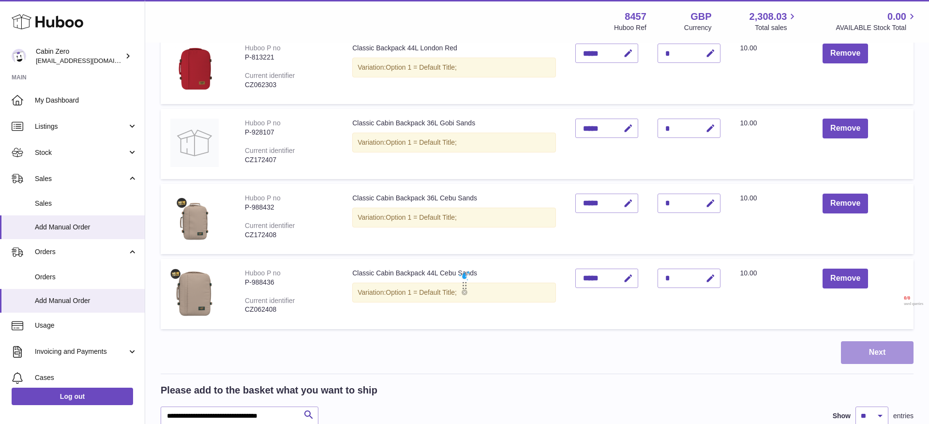 The width and height of the screenshot is (929, 424). I want to click on span: AVAILABLE Stock Total, so click(877, 28).